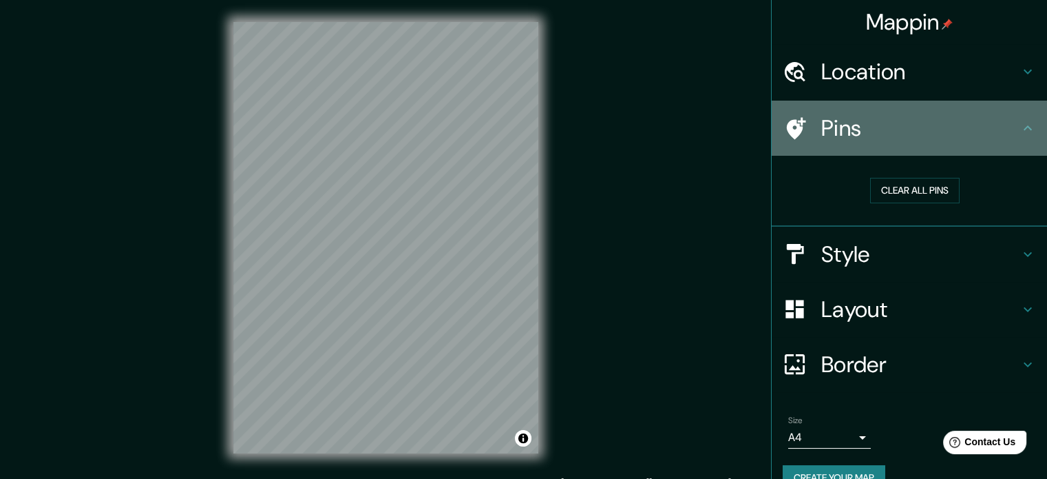 The image size is (1047, 479). What do you see at coordinates (921, 309) in the screenshot?
I see `h4: Layout` at bounding box center [921, 309].